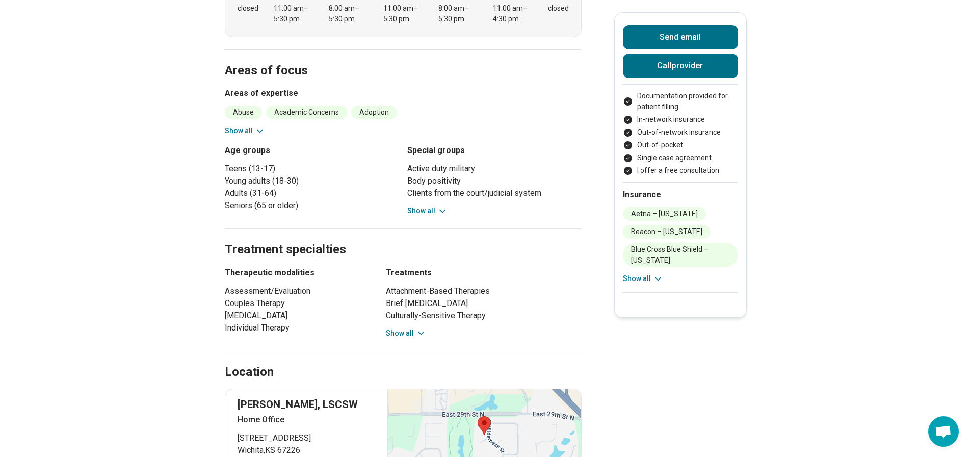 This screenshot has height=457, width=971. Describe the element at coordinates (243, 112) in the screenshot. I see `li: Abuse` at that location.